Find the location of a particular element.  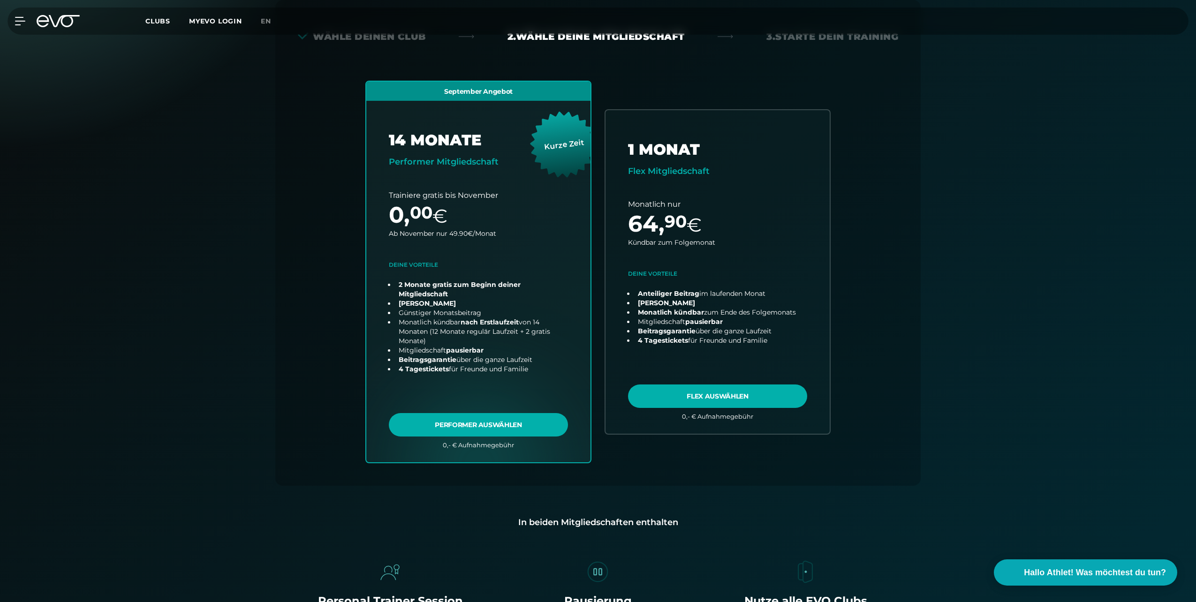

span: Hallo Athlet! Was möchtest du tun? is located at coordinates (1095, 573).